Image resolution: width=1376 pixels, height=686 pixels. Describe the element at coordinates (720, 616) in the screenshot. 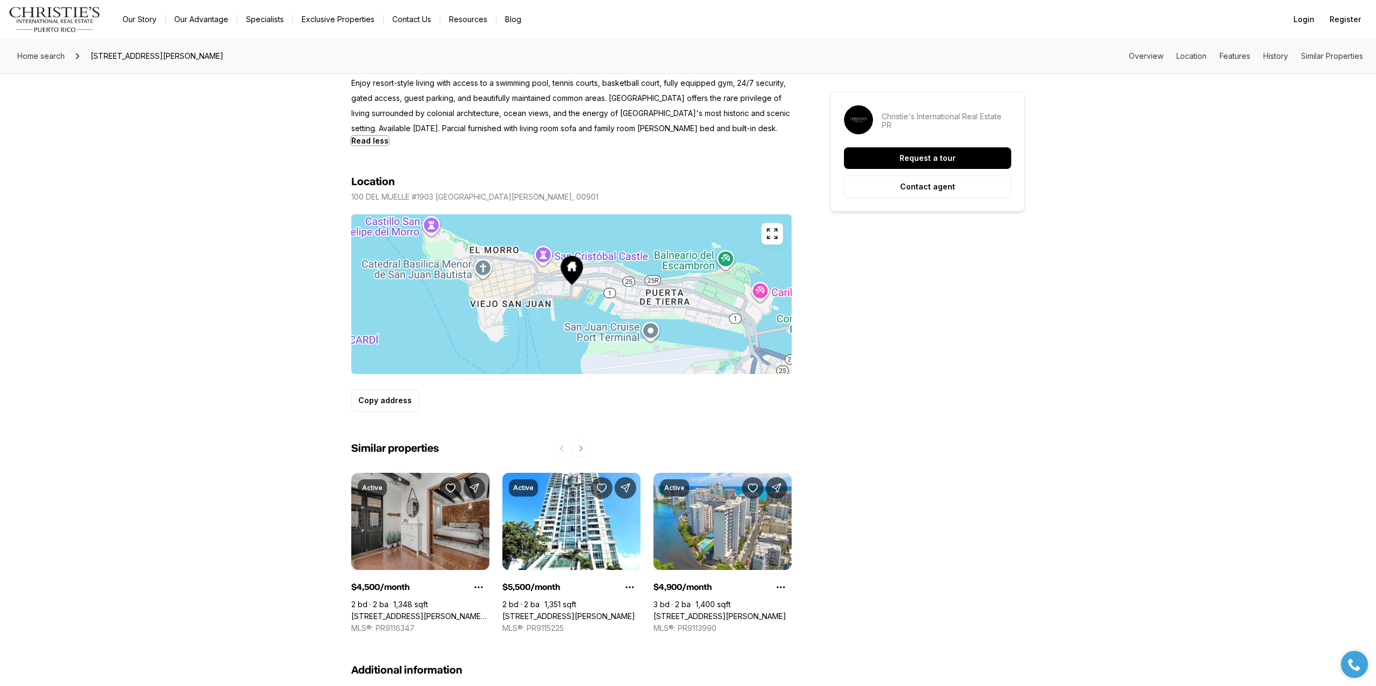

I see `a: 20 DELCASSE #303, SAN JUAN PR, 00907` at that location.